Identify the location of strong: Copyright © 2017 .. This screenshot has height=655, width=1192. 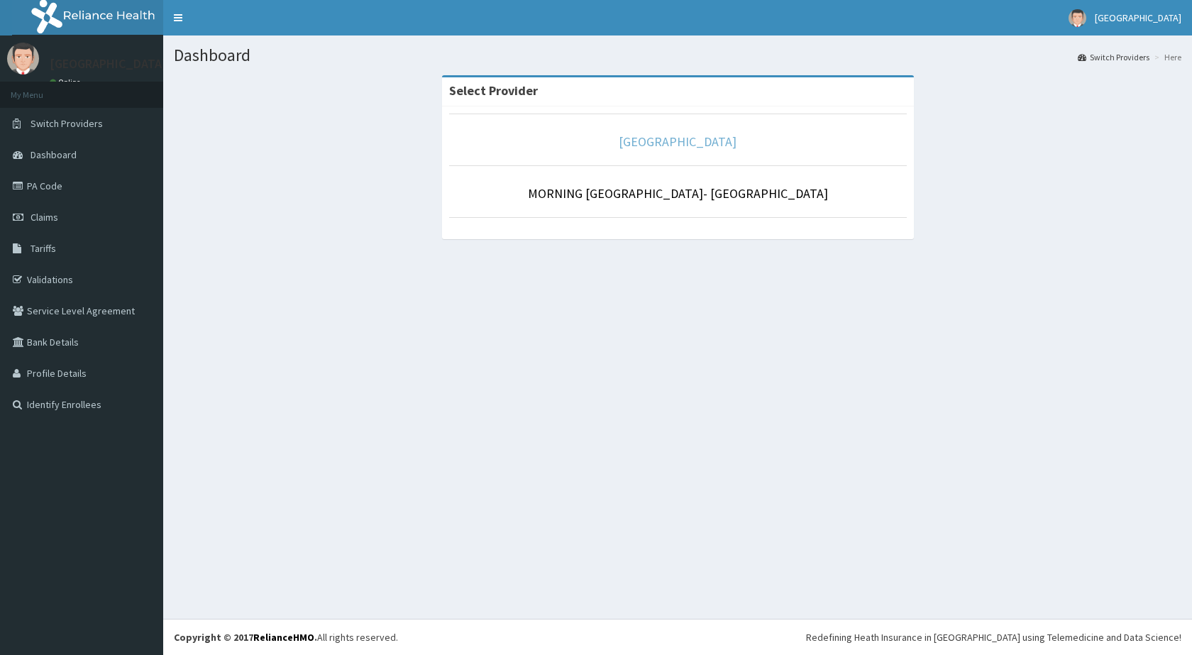
(245, 637).